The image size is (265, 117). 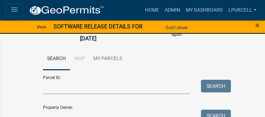 I want to click on a: Search, so click(x=56, y=59).